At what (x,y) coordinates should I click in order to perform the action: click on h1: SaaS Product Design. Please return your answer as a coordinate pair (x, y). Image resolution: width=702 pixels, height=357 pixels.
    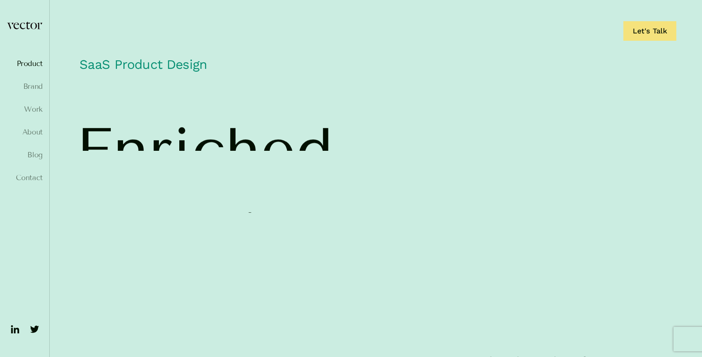
    Looking at the image, I should click on (376, 66).